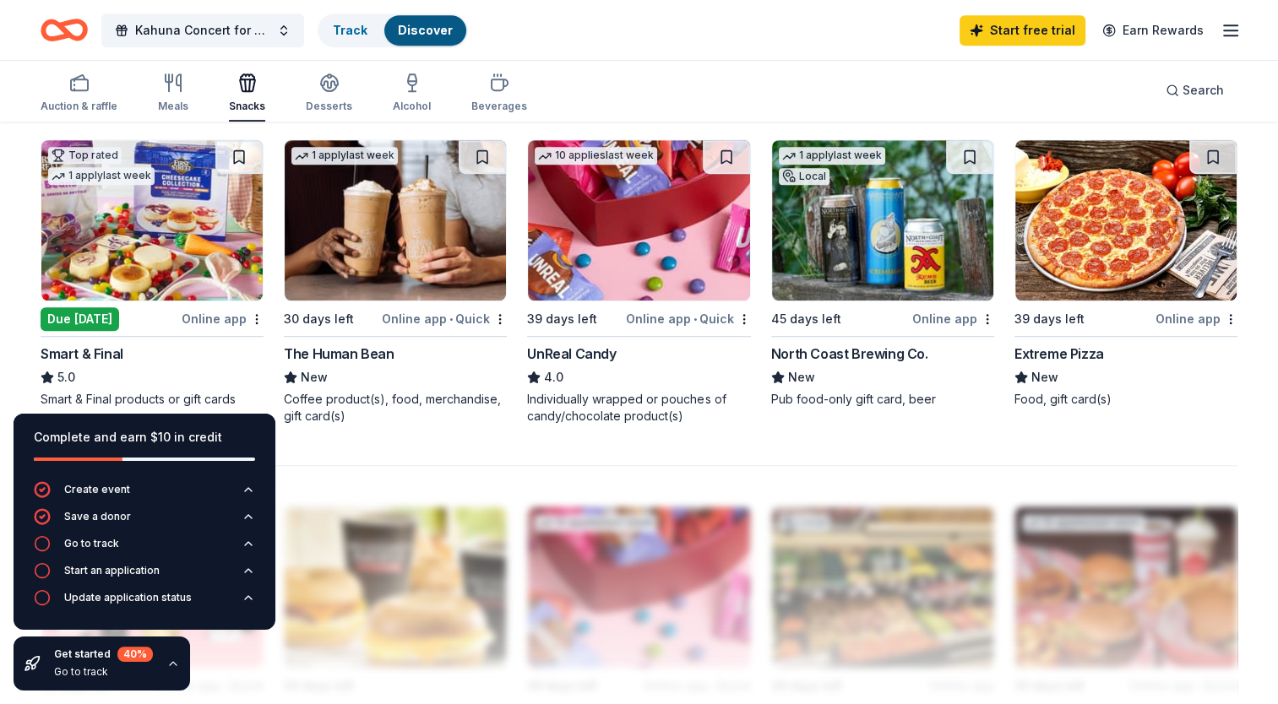 Image resolution: width=1278 pixels, height=704 pixels. What do you see at coordinates (1126, 274) in the screenshot?
I see `a: Image for Extreme Pizza39 days leftOnline appExtreme PizzaNewFood, gift card(s)` at bounding box center [1126, 274].